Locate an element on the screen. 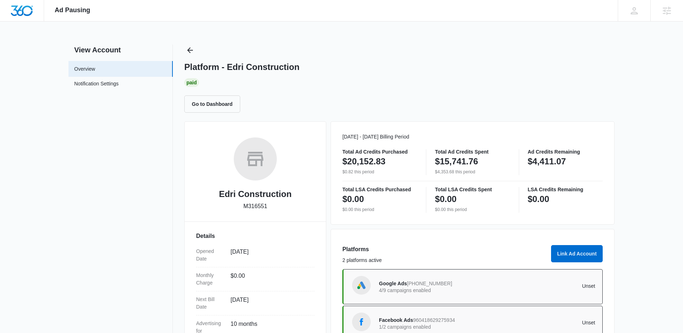  p: M316551 is located at coordinates (255, 206).